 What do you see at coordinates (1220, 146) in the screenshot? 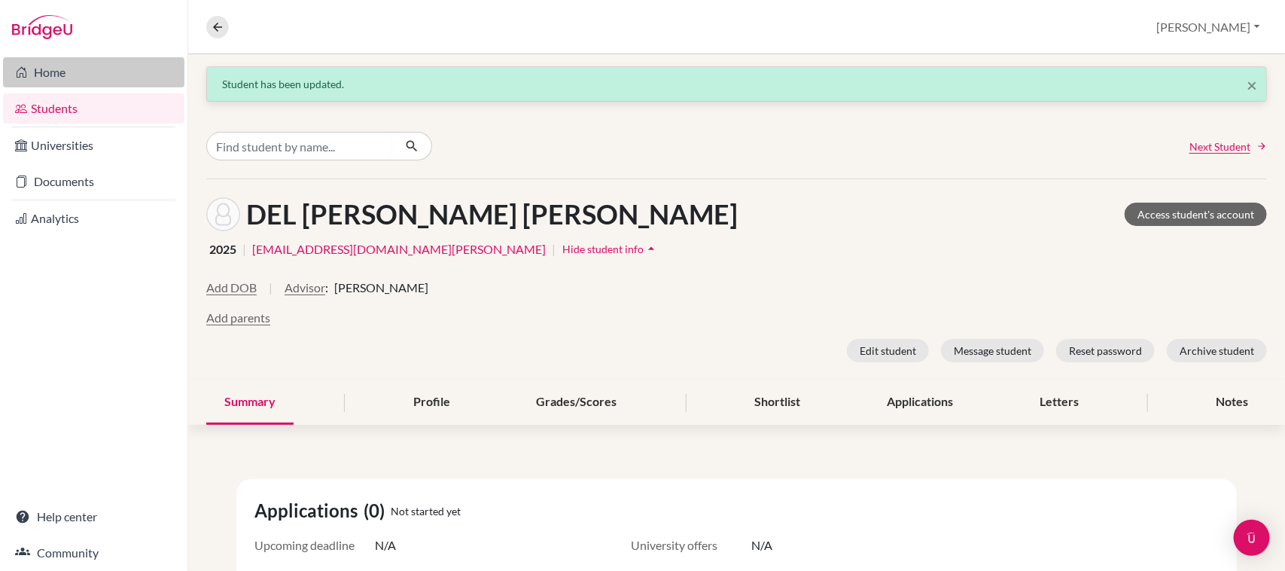
I see `span: Next Student` at bounding box center [1220, 146].